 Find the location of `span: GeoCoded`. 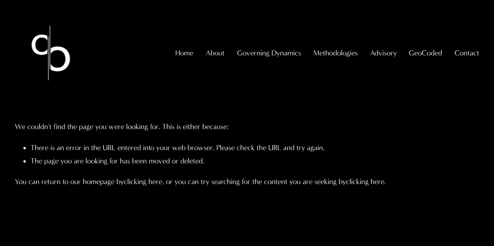

span: GeoCoded is located at coordinates (425, 53).